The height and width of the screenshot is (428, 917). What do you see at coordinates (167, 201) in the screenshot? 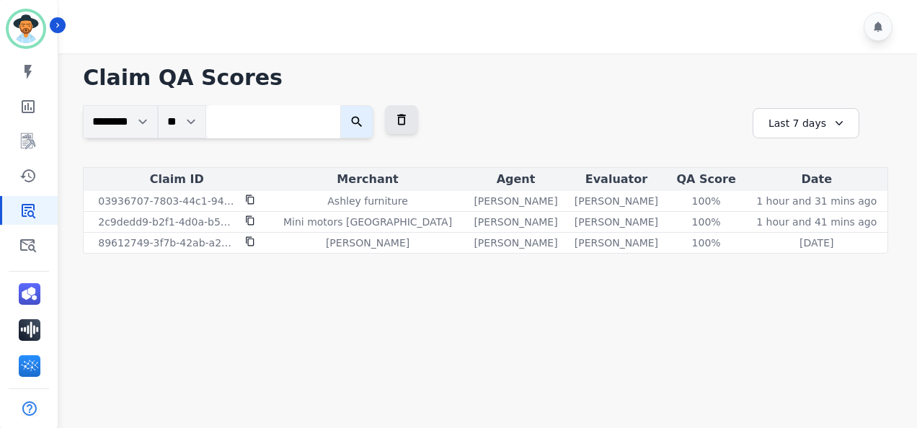
I see `p: 03936707-7803-44c1-940f-3be29870652d` at bounding box center [167, 201].